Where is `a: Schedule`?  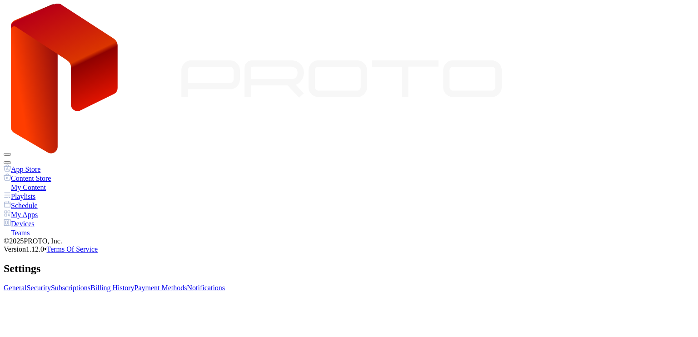
a: Schedule is located at coordinates (349, 205).